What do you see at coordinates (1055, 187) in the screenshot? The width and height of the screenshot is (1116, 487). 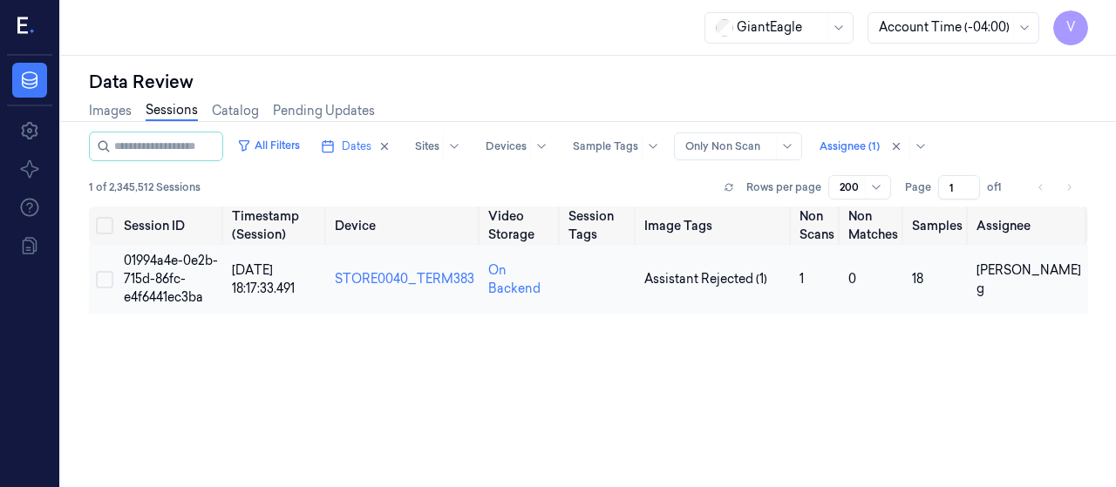 I see `nav: pagination` at bounding box center [1055, 187].